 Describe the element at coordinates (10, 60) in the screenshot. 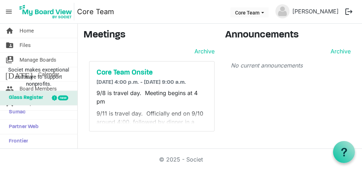

I see `span: switch_account` at that location.